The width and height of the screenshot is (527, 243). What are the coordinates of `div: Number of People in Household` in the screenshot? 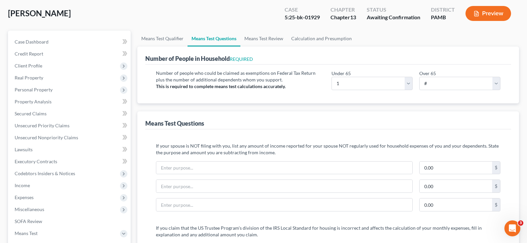 It's located at (199, 59).